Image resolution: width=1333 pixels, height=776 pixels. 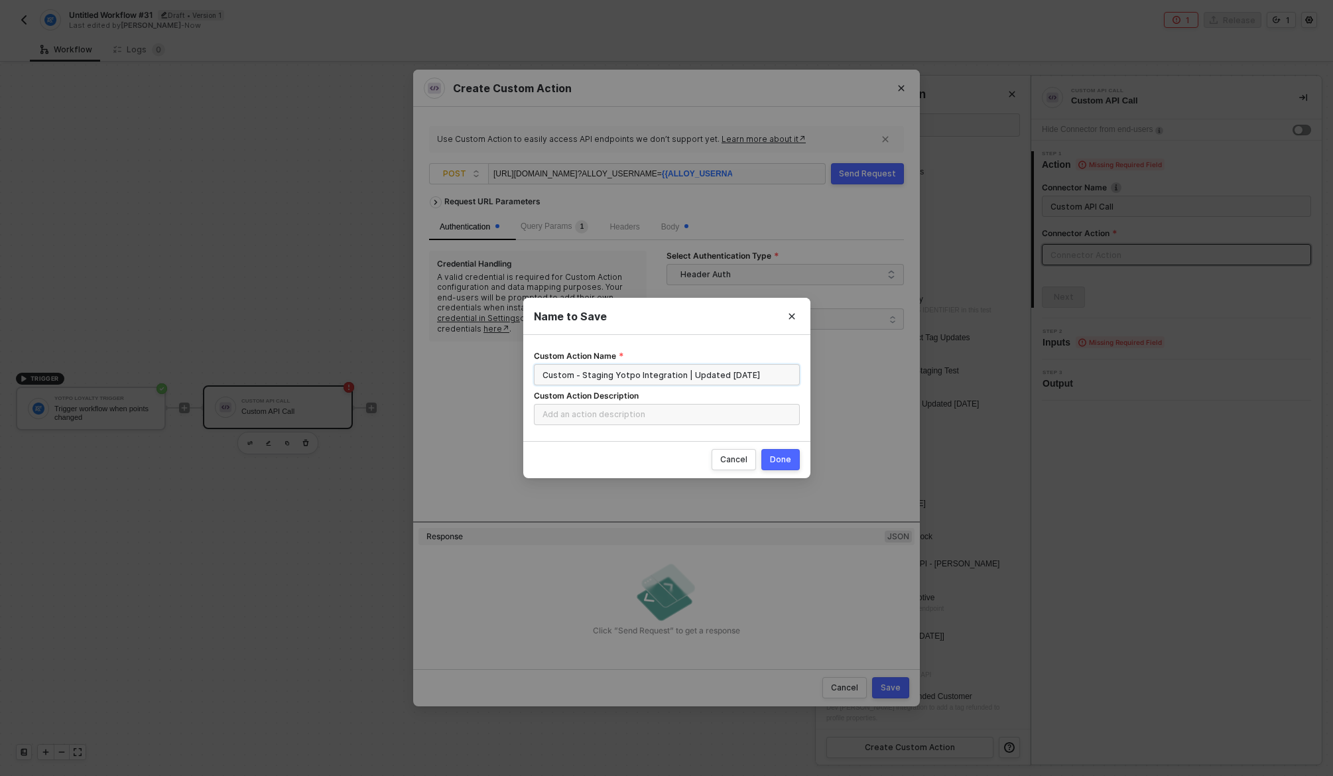 I want to click on button: Close, so click(x=792, y=316).